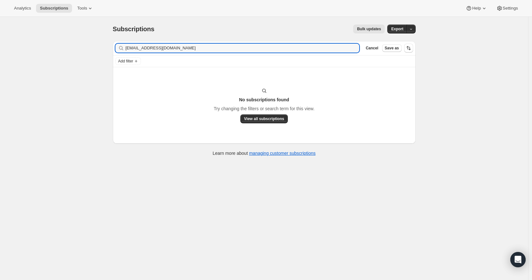 The width and height of the screenshot is (532, 280). Describe the element at coordinates (409, 48) in the screenshot. I see `button: Sort the results` at that location.